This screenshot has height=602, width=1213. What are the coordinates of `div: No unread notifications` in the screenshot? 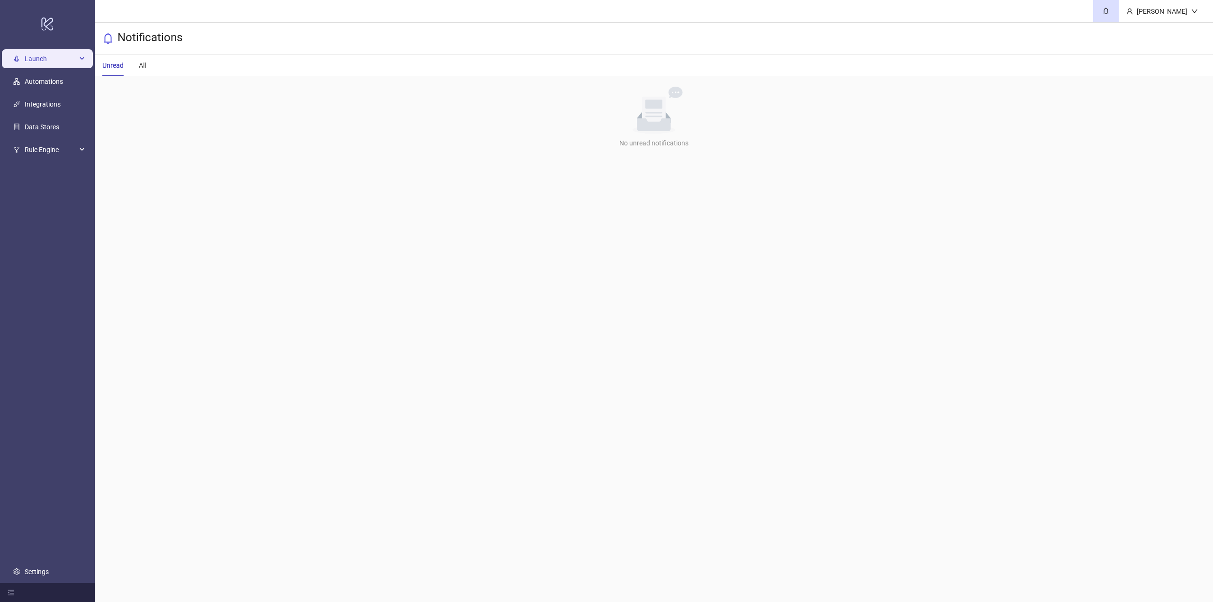 It's located at (654, 143).